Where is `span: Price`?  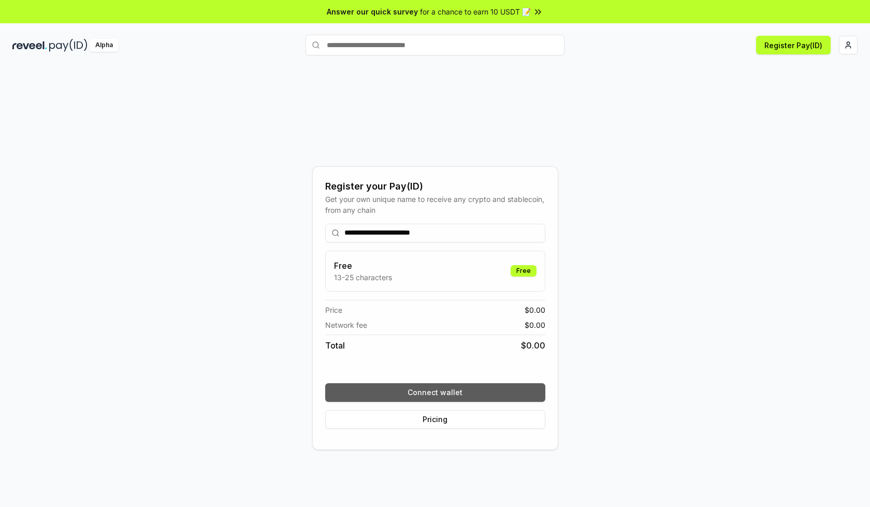
span: Price is located at coordinates (333, 310).